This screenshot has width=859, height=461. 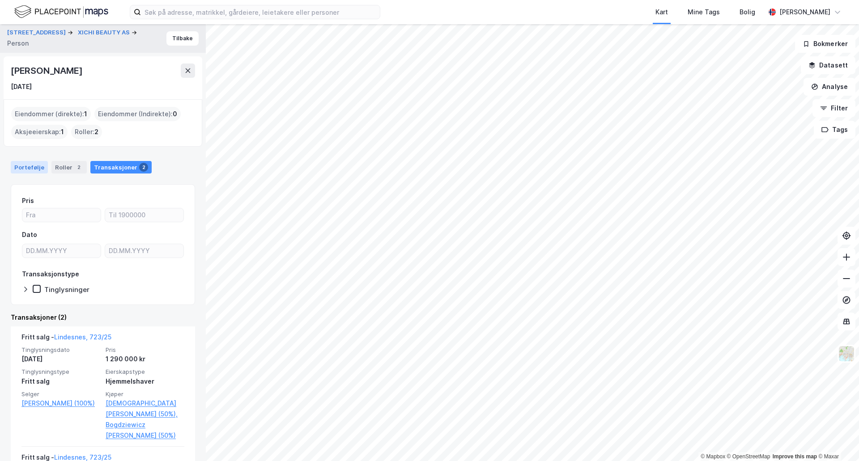 What do you see at coordinates (66, 339) in the screenshot?
I see `div: Fritt salg -` at bounding box center [66, 339].